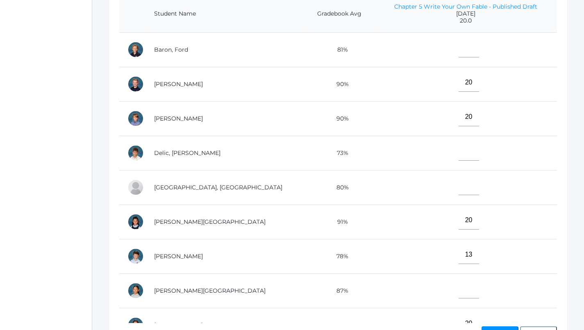 The height and width of the screenshot is (330, 584). What do you see at coordinates (136, 118) in the screenshot?
I see `div: Jack Crosby` at bounding box center [136, 118].